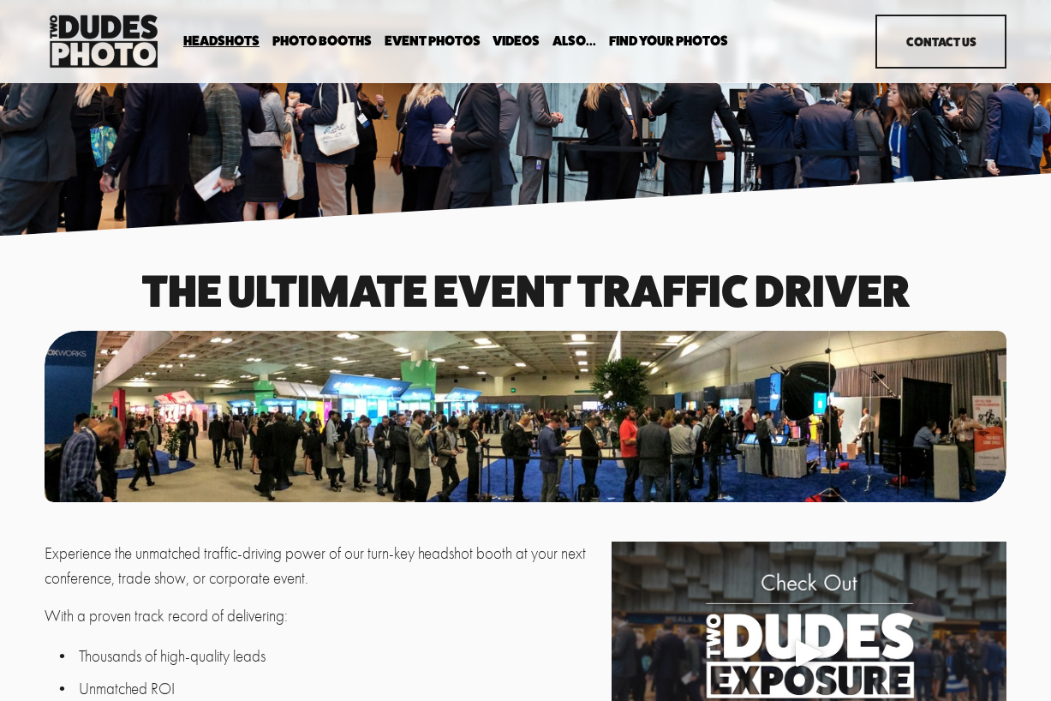 This screenshot has height=701, width=1051. Describe the element at coordinates (809, 653) in the screenshot. I see `div: Play` at that location.